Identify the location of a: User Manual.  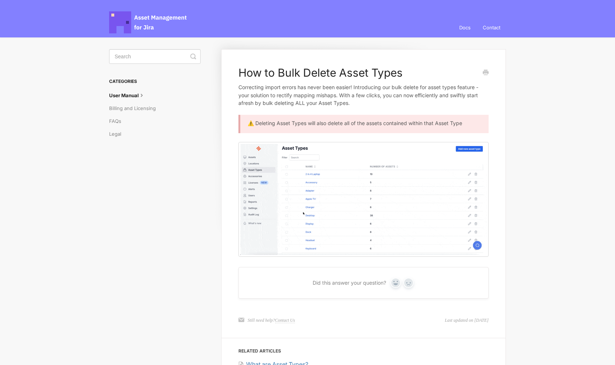
(129, 95).